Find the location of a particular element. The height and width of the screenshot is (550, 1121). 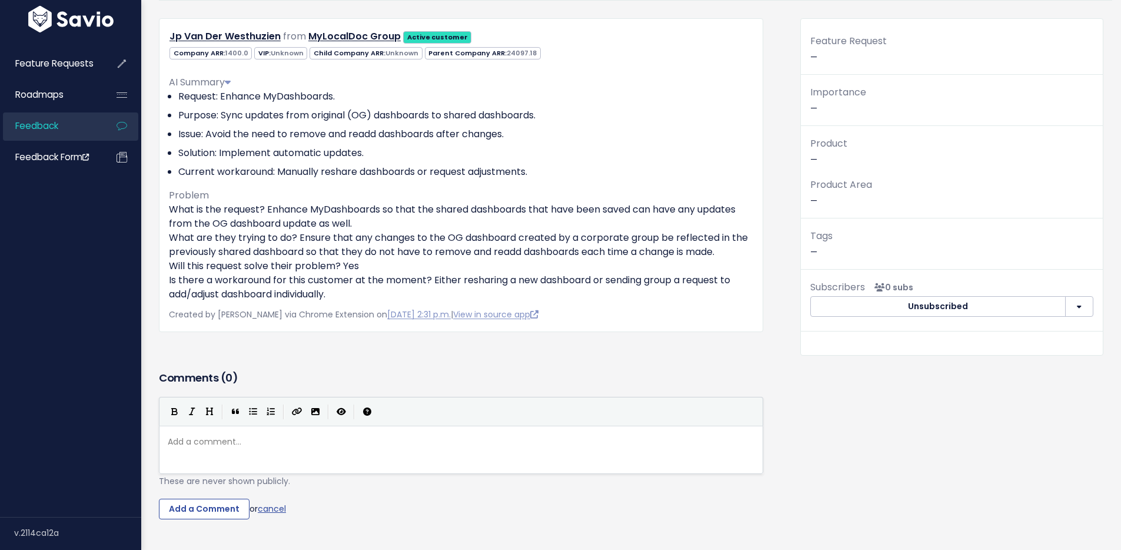

span: Feedback form is located at coordinates (52, 157).